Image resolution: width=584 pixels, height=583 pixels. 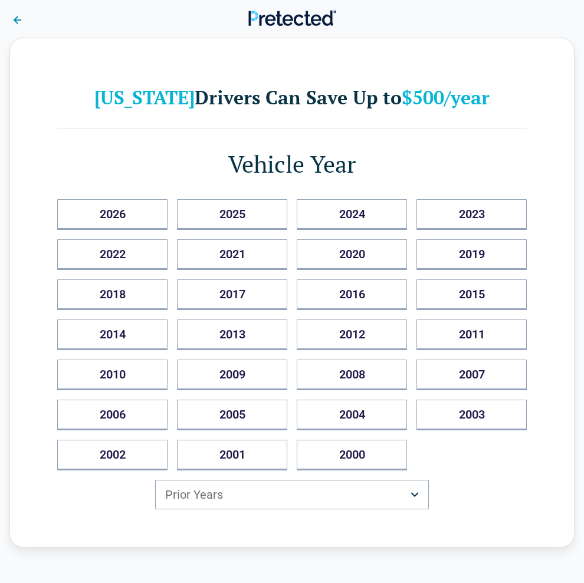 I want to click on b: $500/year, so click(x=445, y=97).